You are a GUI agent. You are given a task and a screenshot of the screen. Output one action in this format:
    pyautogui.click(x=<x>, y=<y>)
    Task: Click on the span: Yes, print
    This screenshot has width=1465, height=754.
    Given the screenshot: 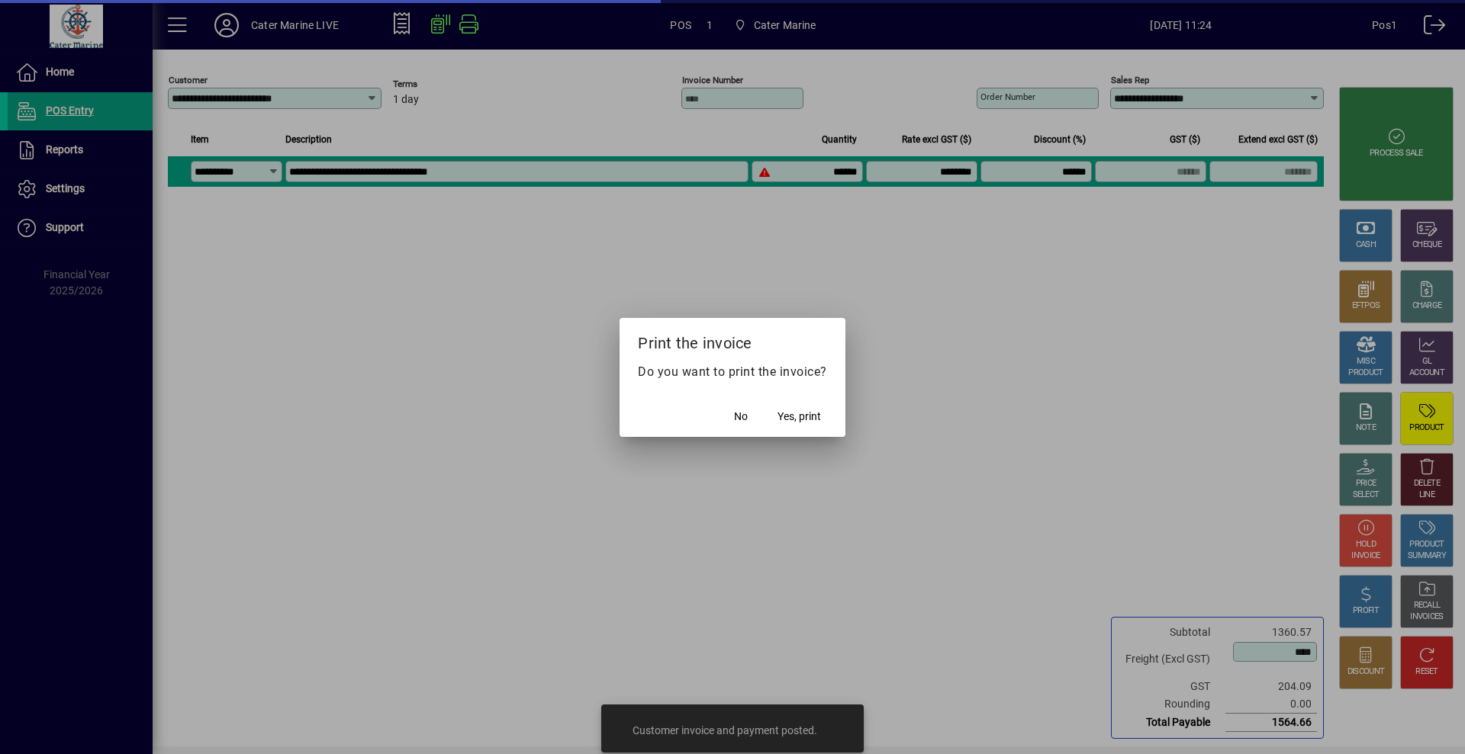 What is the action you would take?
    pyautogui.click(x=799, y=417)
    